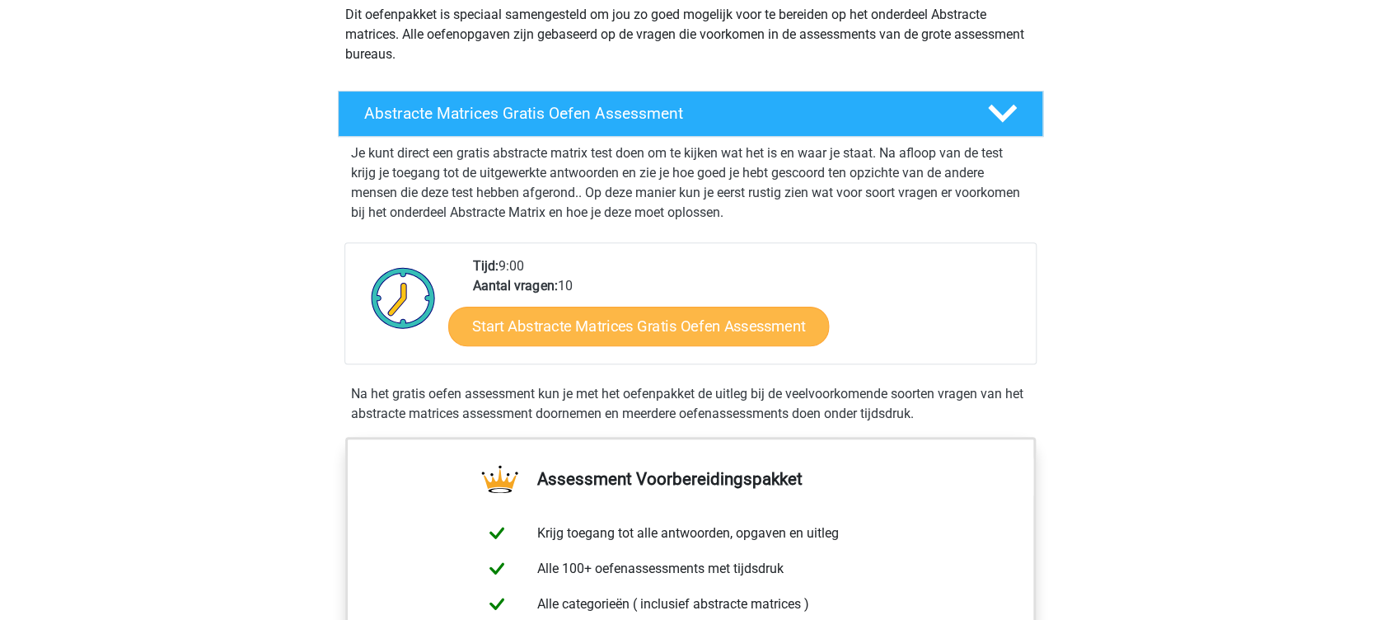  What do you see at coordinates (748, 310) in the screenshot?
I see `div: 9:00 10` at bounding box center [748, 310].